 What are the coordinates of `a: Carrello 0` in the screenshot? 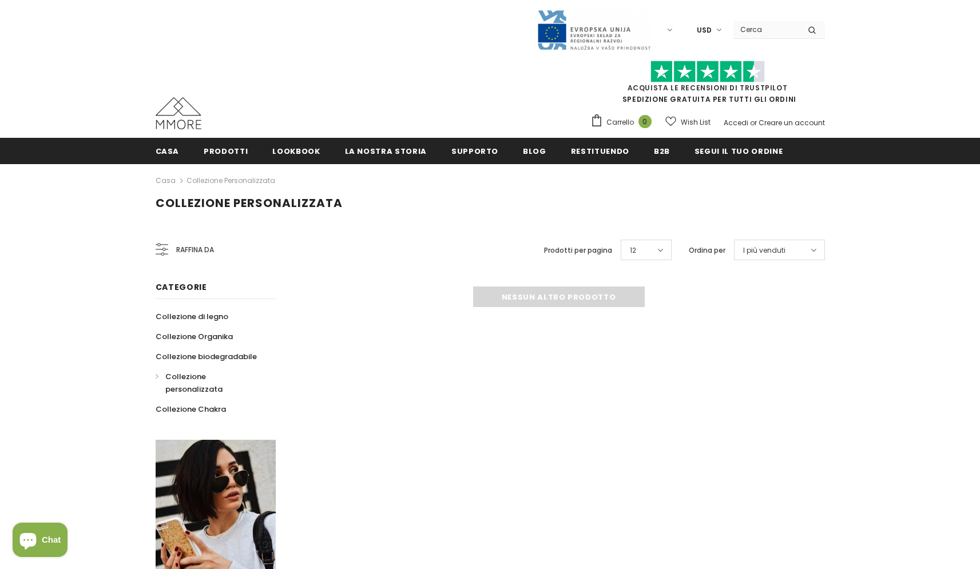 It's located at (623, 122).